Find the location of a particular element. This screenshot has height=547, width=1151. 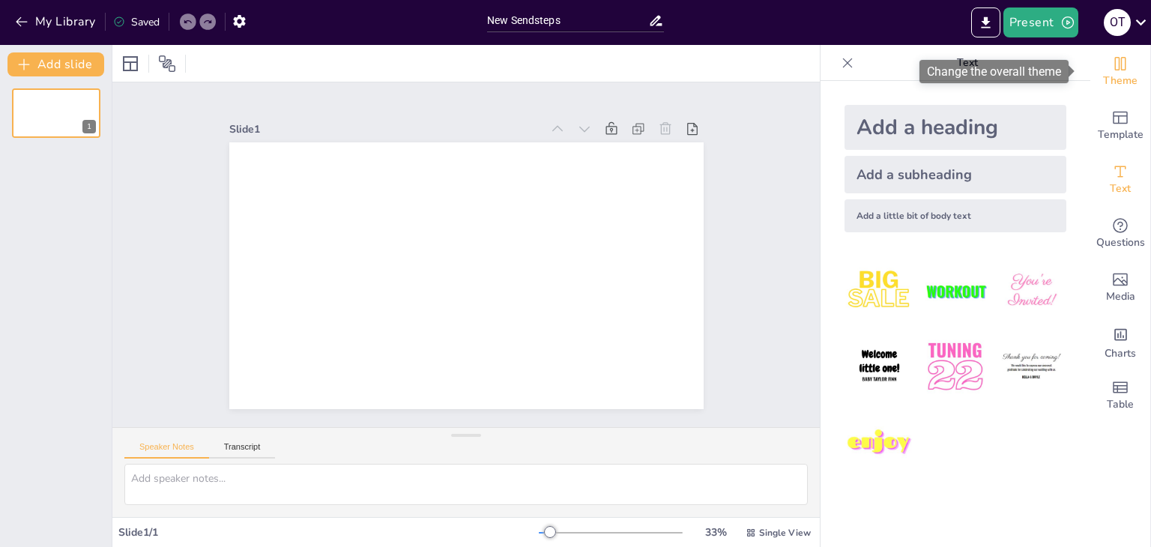

div: О Т is located at coordinates (1117, 22).